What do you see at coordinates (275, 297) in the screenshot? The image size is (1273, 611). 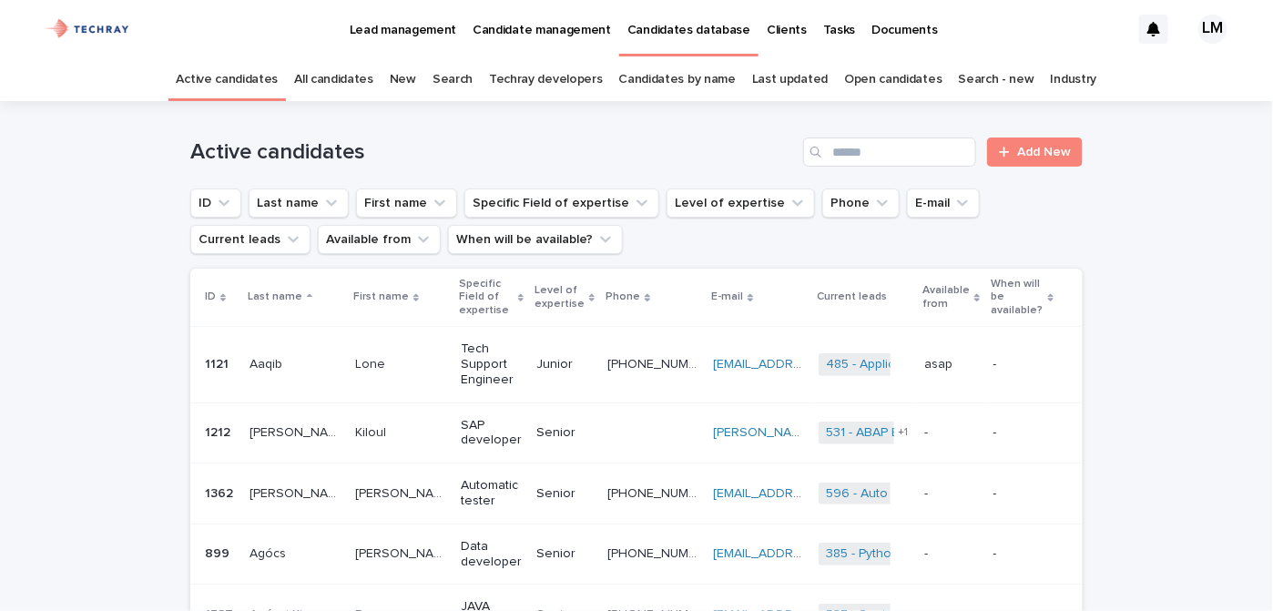 I see `p: Last name` at bounding box center [275, 297].